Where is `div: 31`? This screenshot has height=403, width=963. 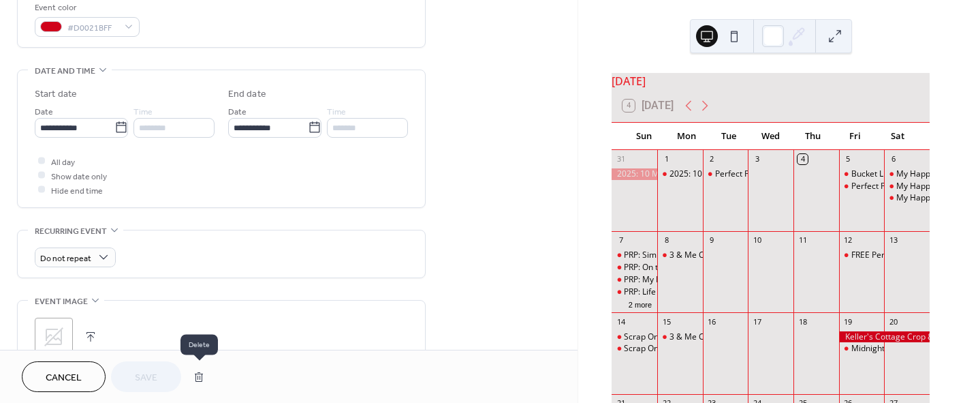 div: 31 is located at coordinates (620, 159).